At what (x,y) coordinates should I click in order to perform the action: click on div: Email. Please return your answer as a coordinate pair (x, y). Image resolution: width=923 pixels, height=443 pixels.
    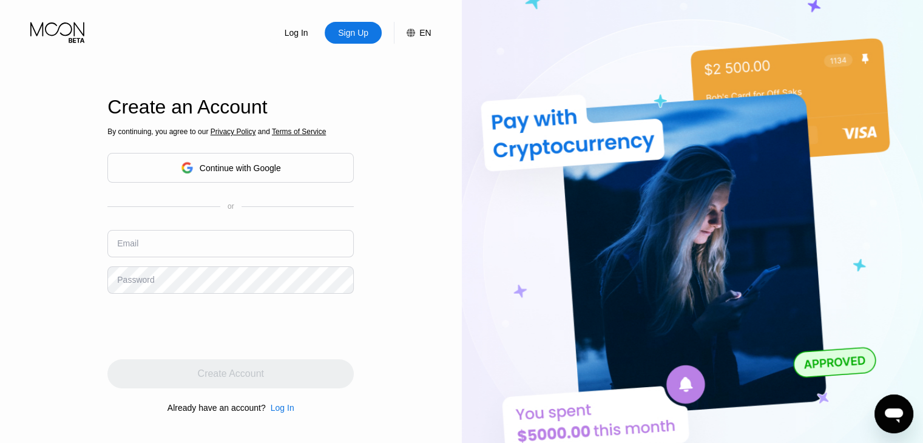
    Looking at the image, I should click on (127, 243).